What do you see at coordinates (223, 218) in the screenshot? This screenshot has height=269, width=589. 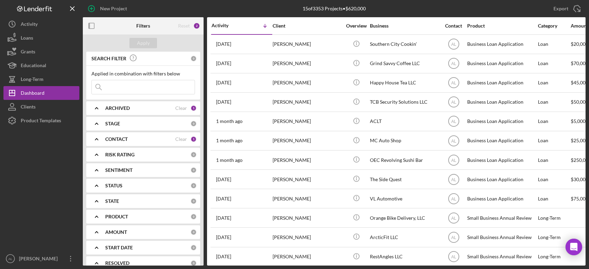 I see `time: 2025-06-09 19:47` at bounding box center [223, 218].